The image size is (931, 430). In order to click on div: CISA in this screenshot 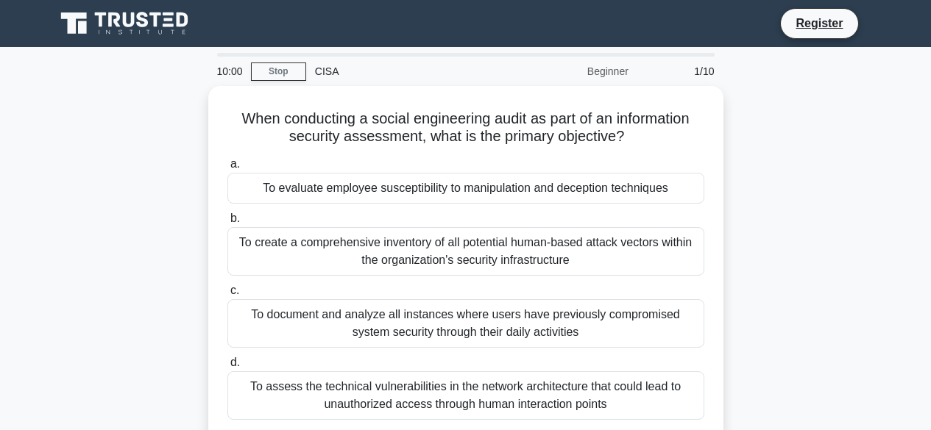, I will do `click(407, 71)`.